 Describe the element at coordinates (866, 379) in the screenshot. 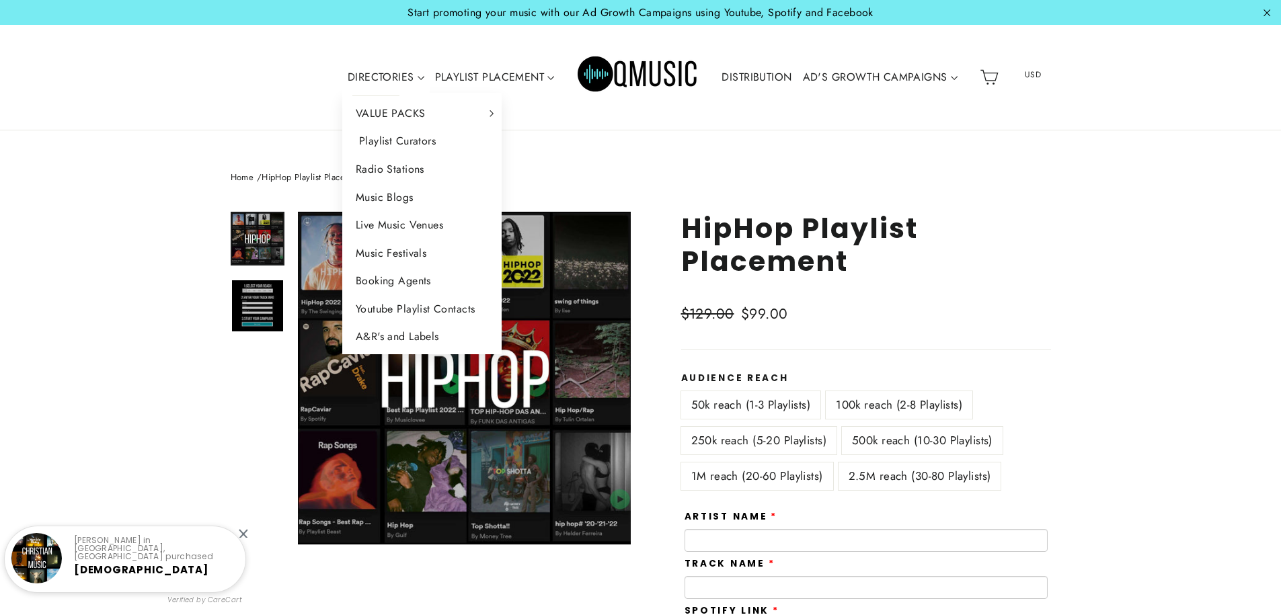

I see `label: Audience Reach` at that location.